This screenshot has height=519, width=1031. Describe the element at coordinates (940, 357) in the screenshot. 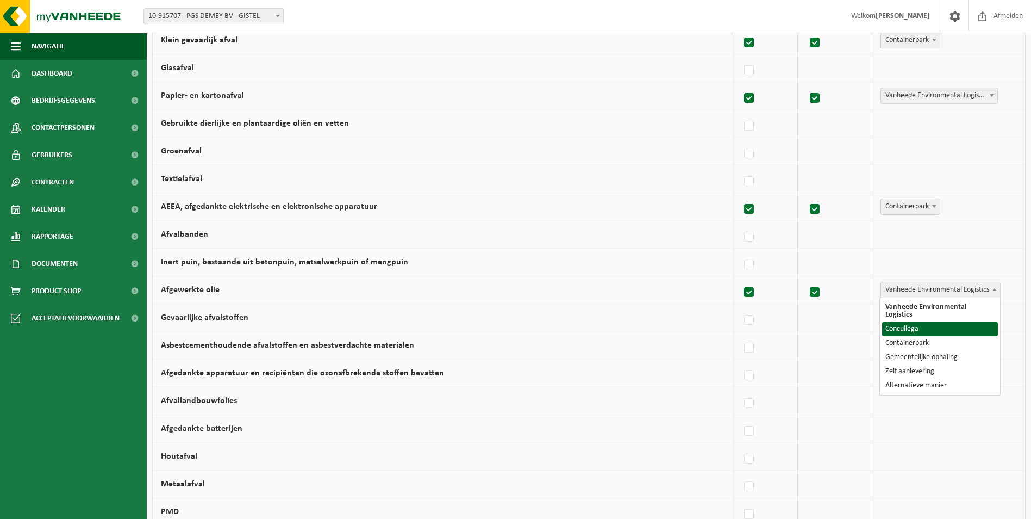

I see `li: Gemeentelijke ophaling` at that location.